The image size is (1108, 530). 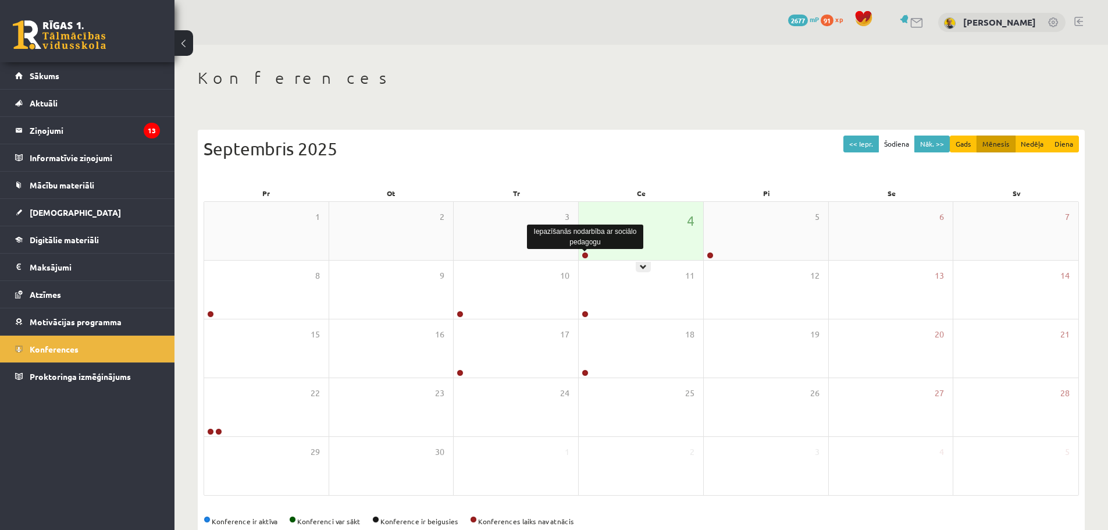 I want to click on span: Mācību materiāli, so click(x=62, y=185).